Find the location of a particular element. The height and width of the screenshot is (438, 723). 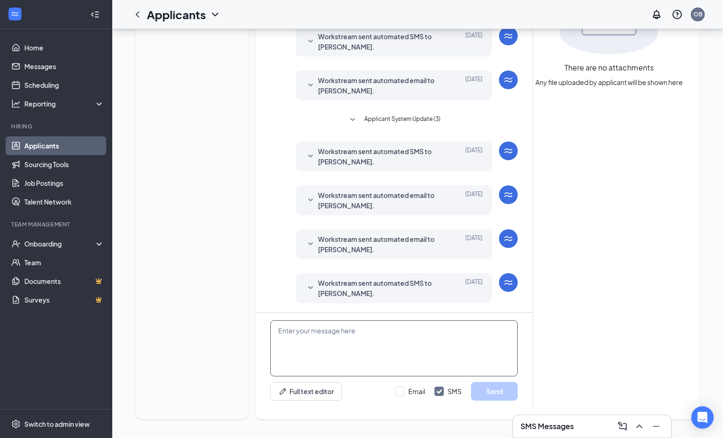

button: Send is located at coordinates (494, 392).